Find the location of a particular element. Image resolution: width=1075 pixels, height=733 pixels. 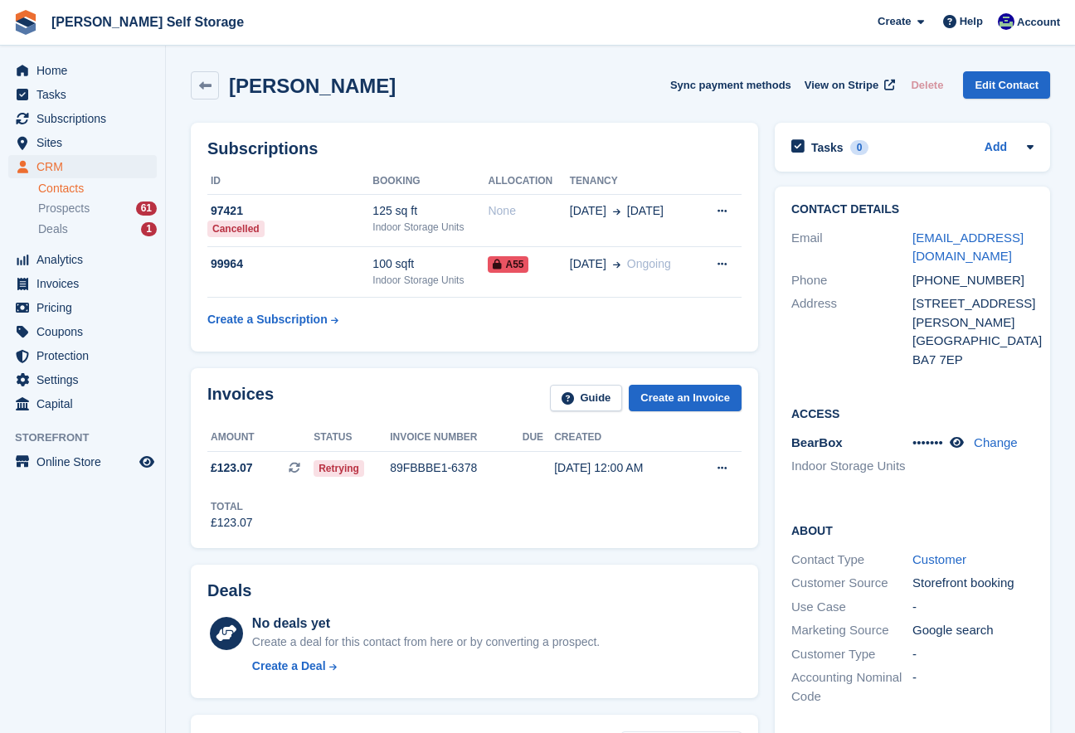

th: Invoice number is located at coordinates (456, 438).